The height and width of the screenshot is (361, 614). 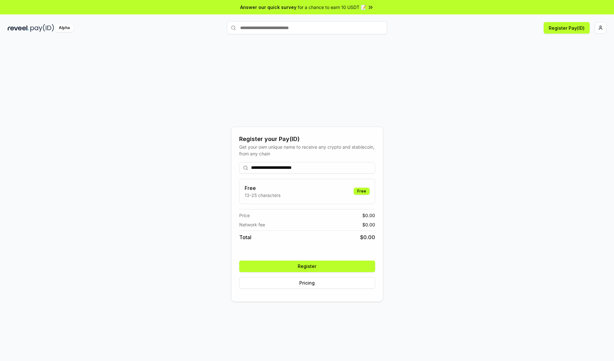 I want to click on span: Network fee, so click(x=252, y=224).